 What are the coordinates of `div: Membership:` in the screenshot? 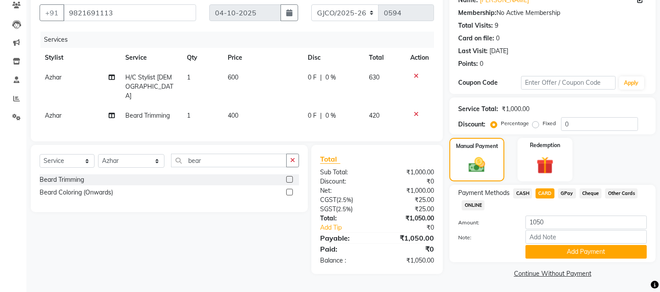 It's located at (477, 13).